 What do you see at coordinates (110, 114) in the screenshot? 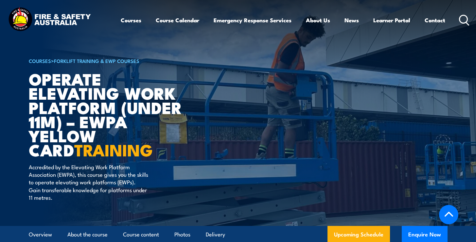
I see `h1: Operate Elevating Work Platform (under 11m) – EWPA Yellow Card` at bounding box center [110, 114].